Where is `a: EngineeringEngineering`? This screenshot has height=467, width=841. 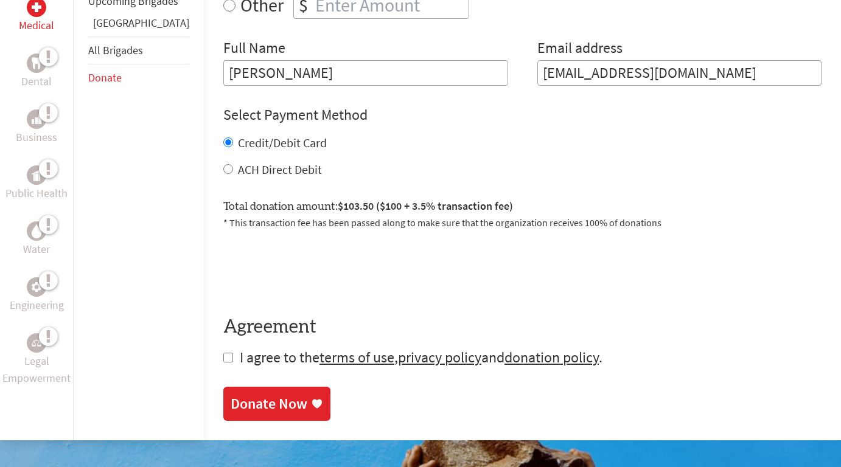
a: EngineeringEngineering is located at coordinates (37, 296).